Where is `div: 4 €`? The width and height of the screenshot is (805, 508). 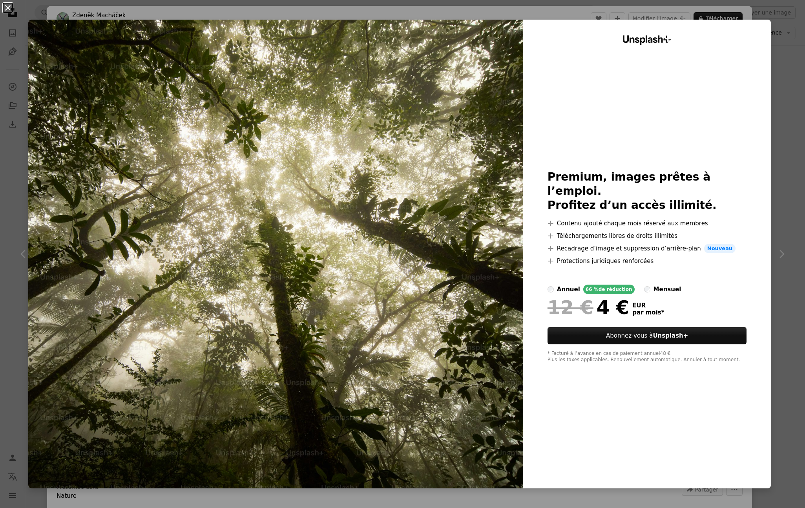 div: 4 € is located at coordinates (588, 307).